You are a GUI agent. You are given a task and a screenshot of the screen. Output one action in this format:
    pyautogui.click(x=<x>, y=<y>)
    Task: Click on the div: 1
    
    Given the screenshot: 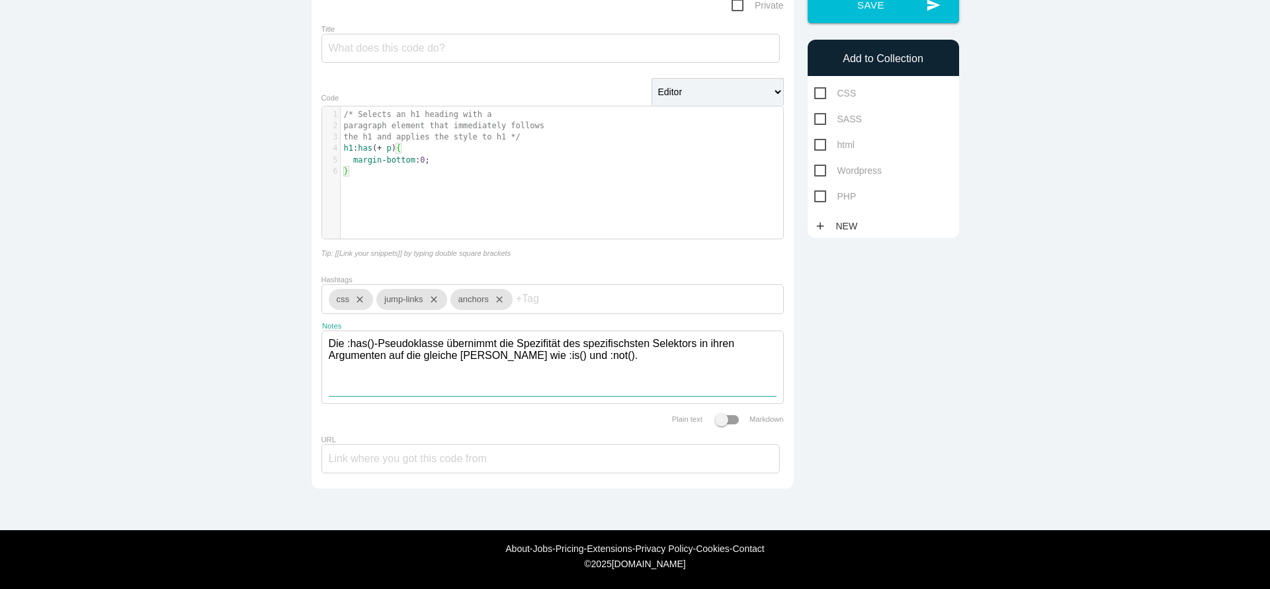 What is the action you would take?
    pyautogui.click(x=331, y=114)
    